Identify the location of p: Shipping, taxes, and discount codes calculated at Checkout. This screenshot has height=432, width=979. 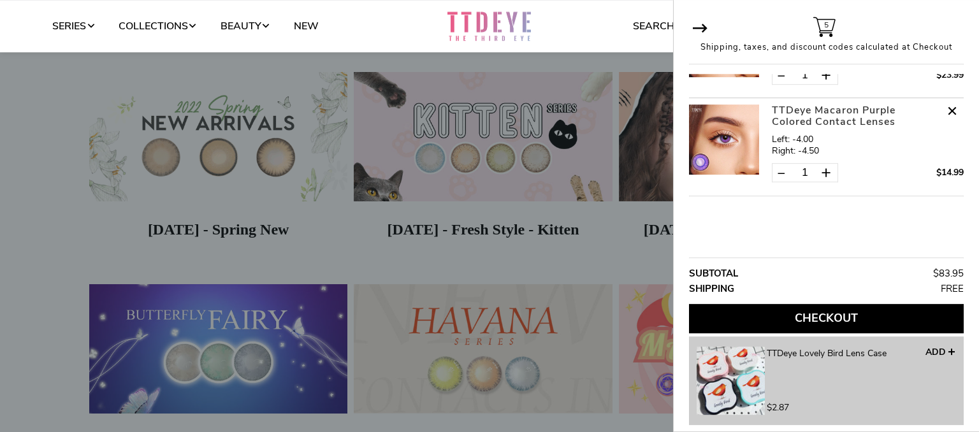
(826, 47).